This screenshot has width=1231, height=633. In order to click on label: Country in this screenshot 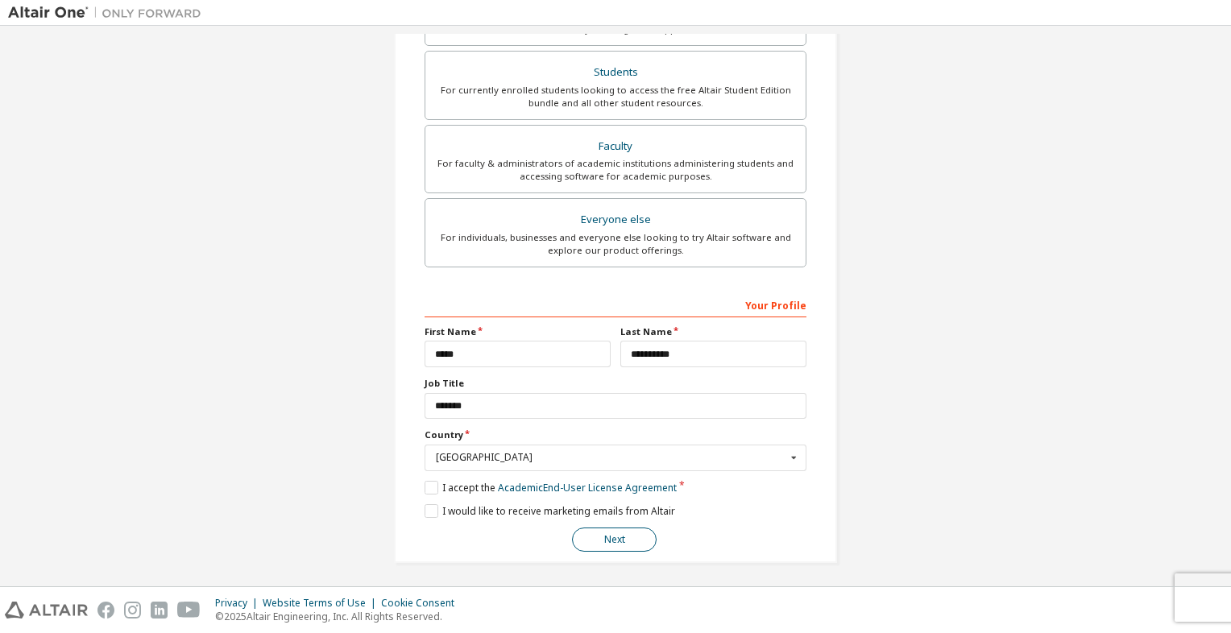, I will do `click(615, 435)`.